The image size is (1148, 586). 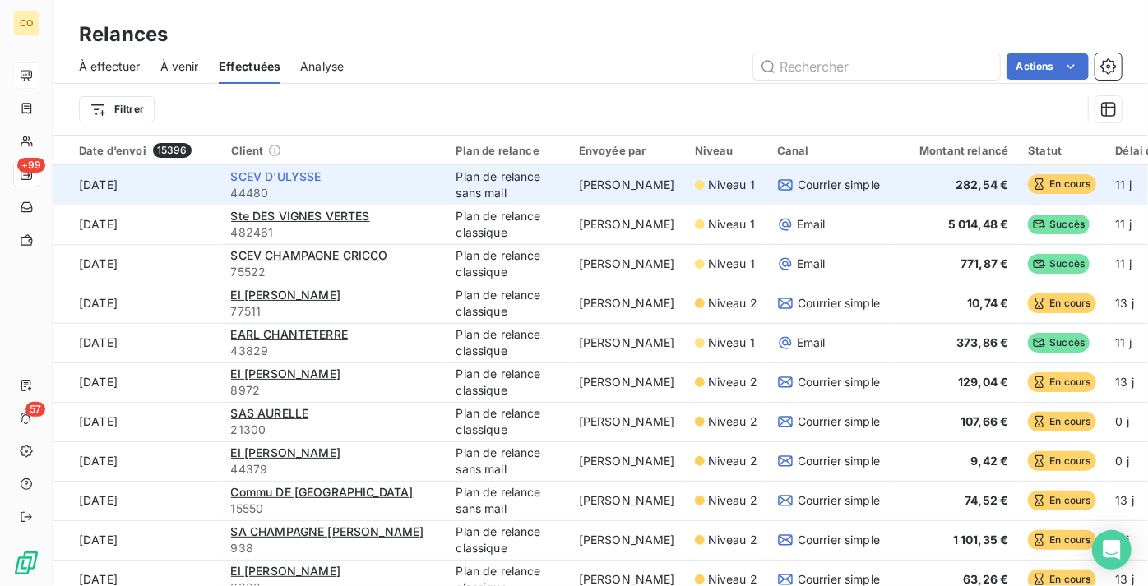 I want to click on span: 10,74 €, so click(x=987, y=303).